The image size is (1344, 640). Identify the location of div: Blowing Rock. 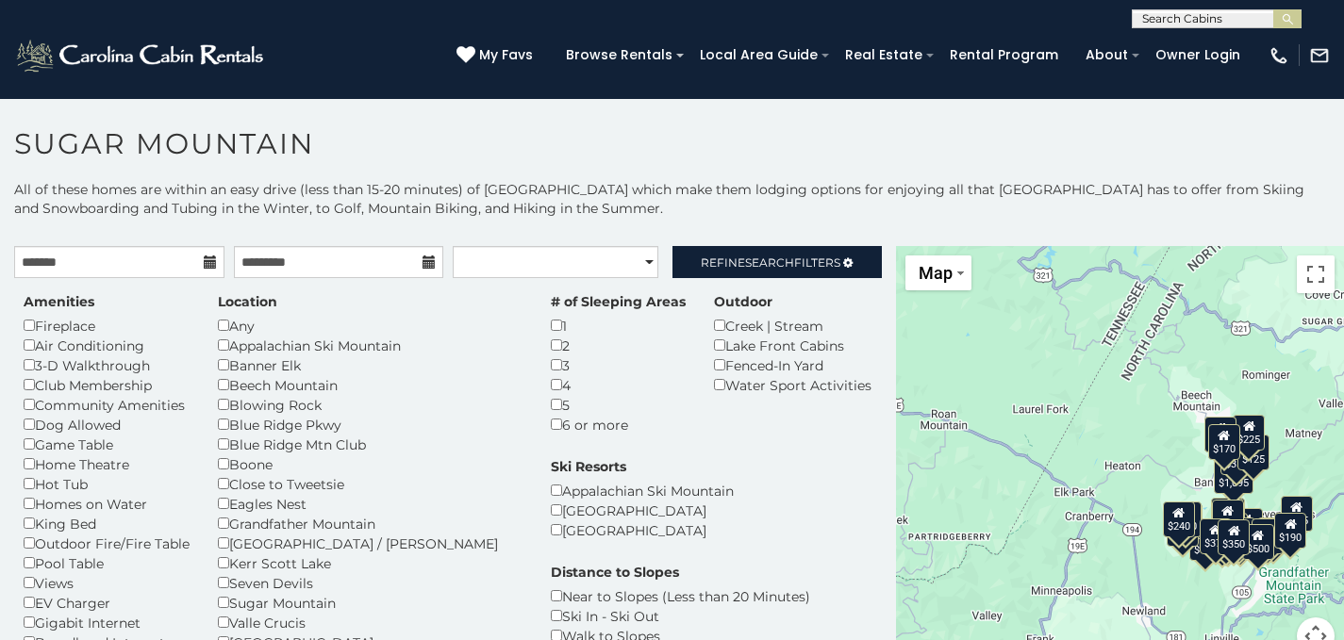
(370, 405).